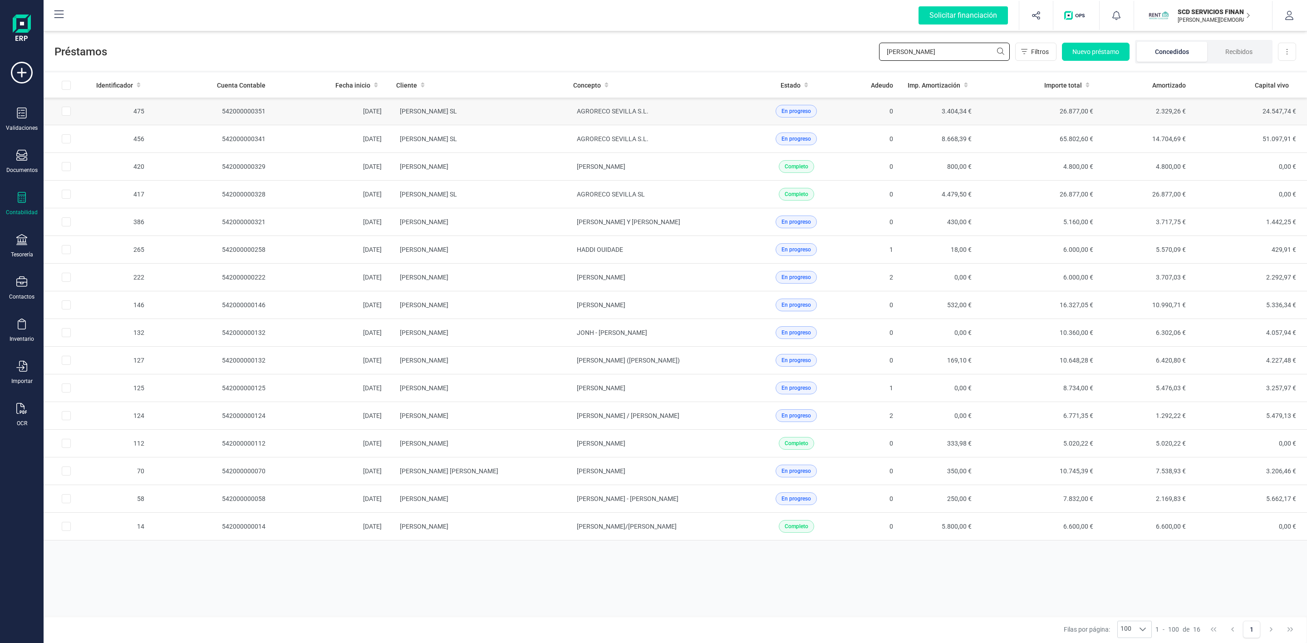  What do you see at coordinates (587, 85) in the screenshot?
I see `span: Concepto` at bounding box center [587, 85].